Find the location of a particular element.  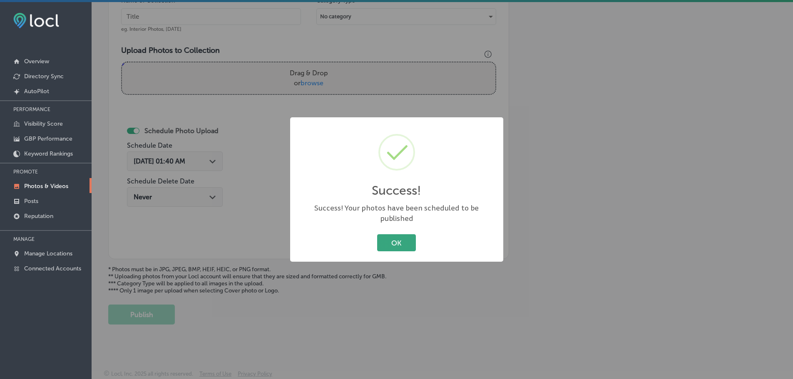

h2: Success! is located at coordinates (396, 191).